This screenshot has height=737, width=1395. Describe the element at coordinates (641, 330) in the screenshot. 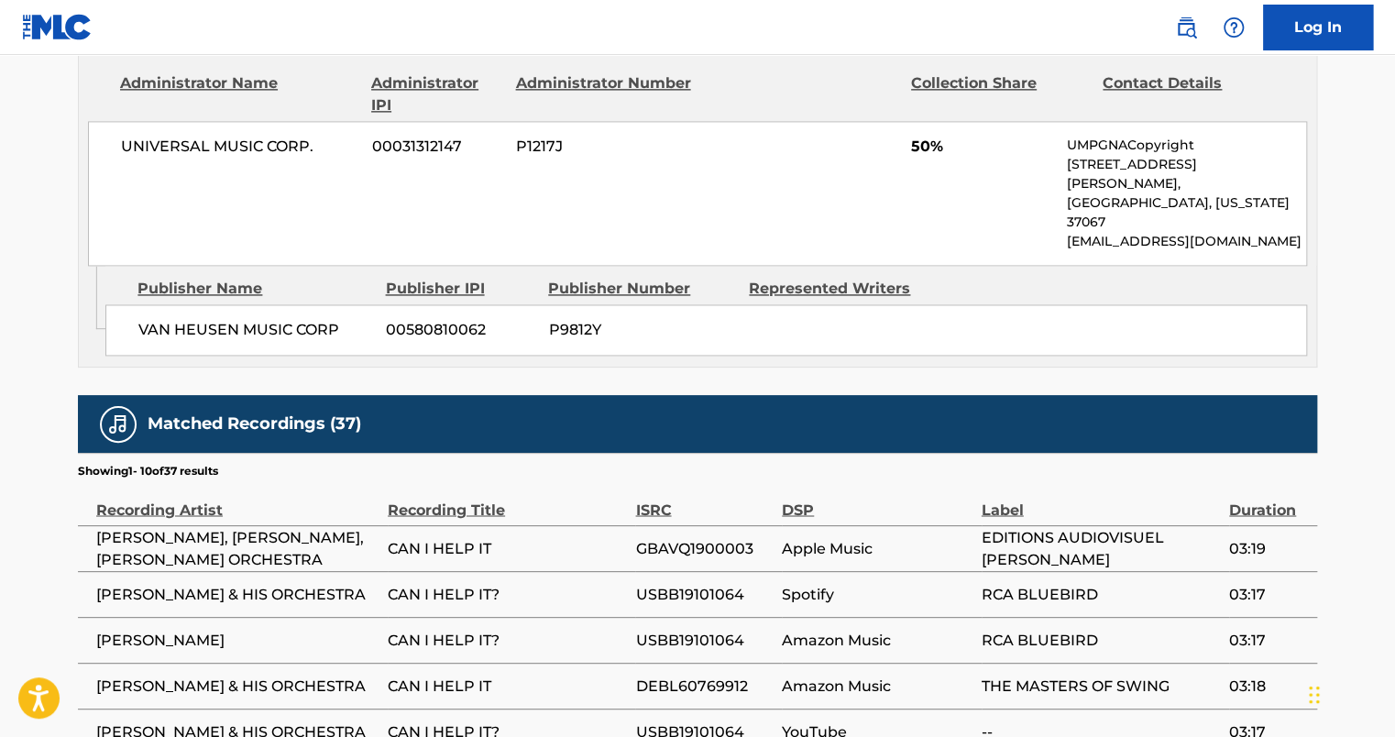

I see `span: P9812Y` at that location.